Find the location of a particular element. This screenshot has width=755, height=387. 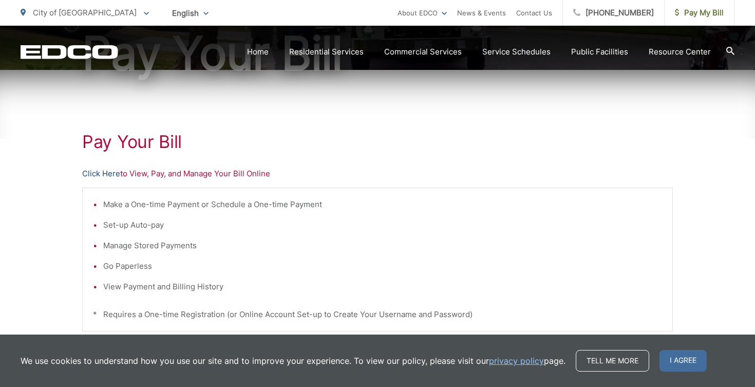

a: Click Here is located at coordinates (101, 174).